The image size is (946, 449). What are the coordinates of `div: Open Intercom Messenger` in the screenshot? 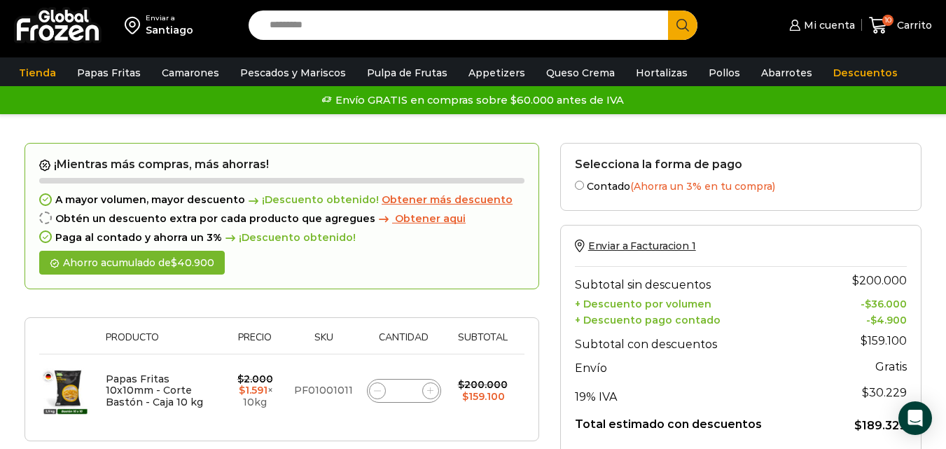 It's located at (915, 418).